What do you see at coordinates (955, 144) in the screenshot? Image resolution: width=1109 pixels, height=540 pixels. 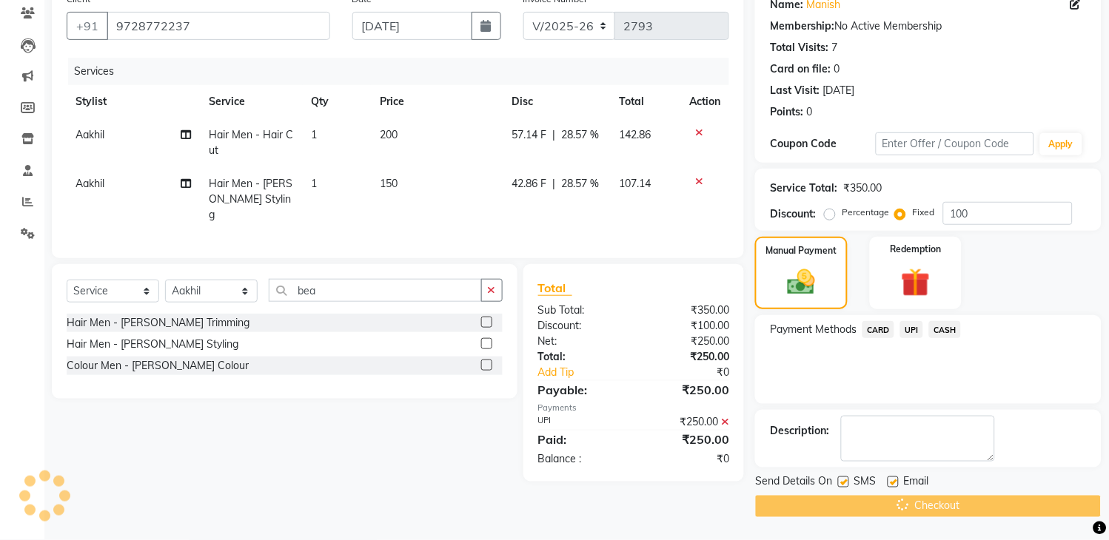 I see `input: Enter Offer / Coupon Code` at bounding box center [955, 144].